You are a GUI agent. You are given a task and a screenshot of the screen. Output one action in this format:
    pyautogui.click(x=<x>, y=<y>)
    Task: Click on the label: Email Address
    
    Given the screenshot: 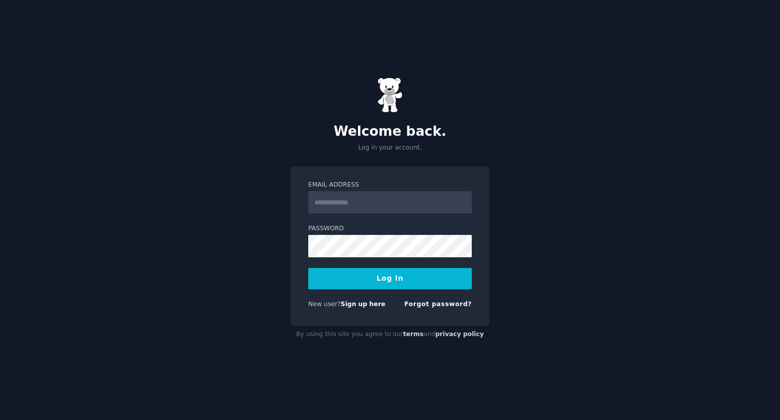 What is the action you would take?
    pyautogui.click(x=390, y=185)
    